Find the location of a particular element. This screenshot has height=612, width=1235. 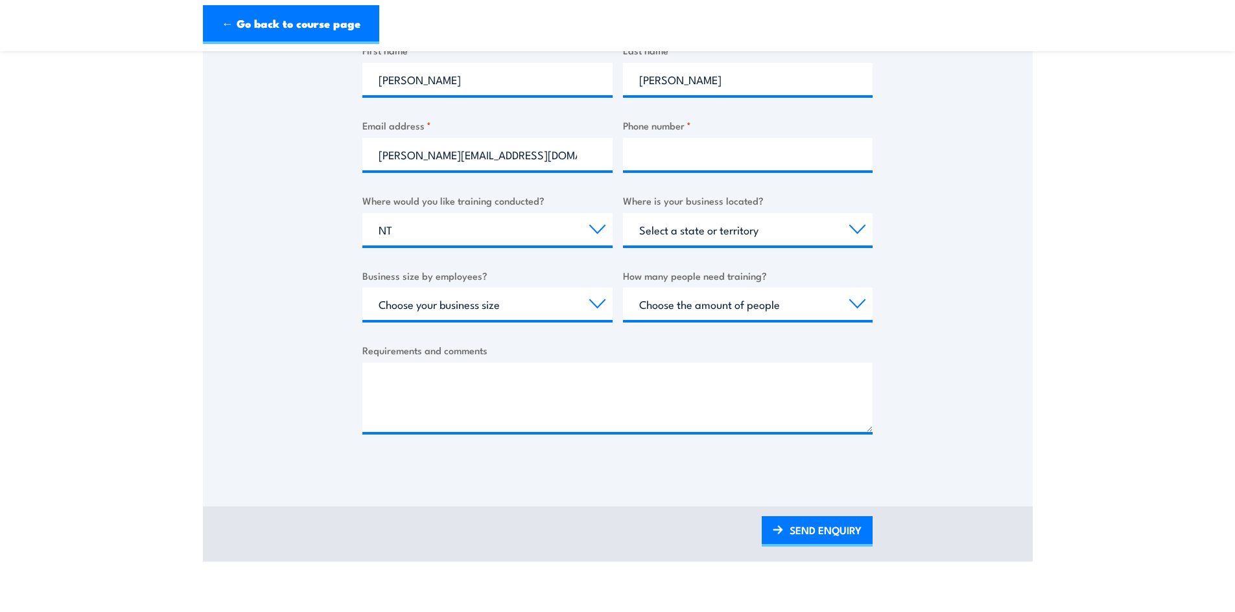

label: Business size by employees? is located at coordinates (487, 275).